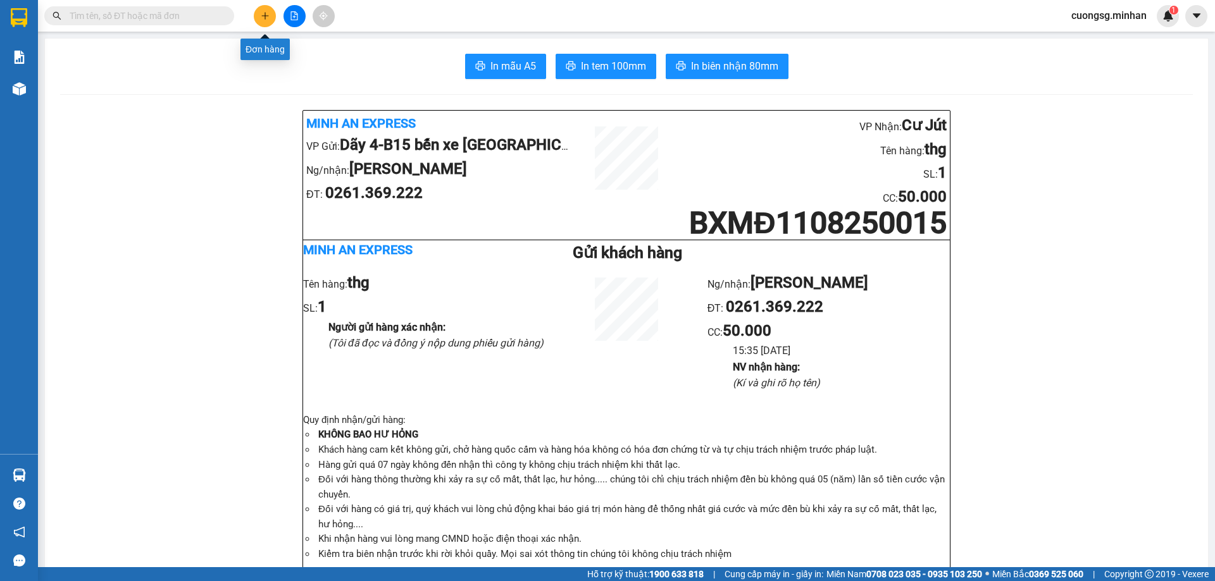 This screenshot has width=1215, height=581. What do you see at coordinates (1174, 10) in the screenshot?
I see `sup: 1` at bounding box center [1174, 10].